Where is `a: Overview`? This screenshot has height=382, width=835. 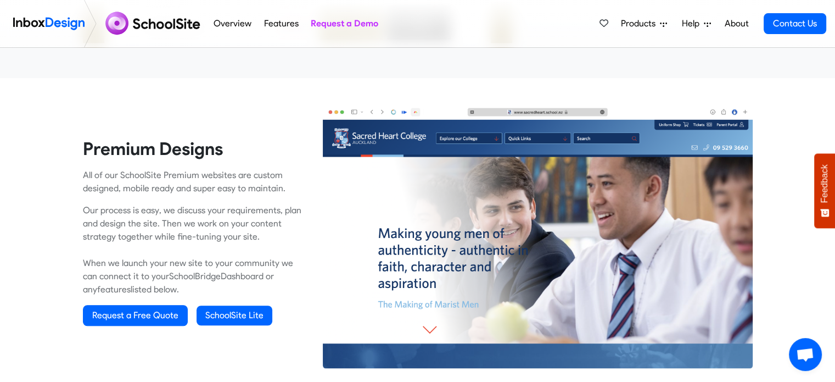 a: Overview is located at coordinates (233, 24).